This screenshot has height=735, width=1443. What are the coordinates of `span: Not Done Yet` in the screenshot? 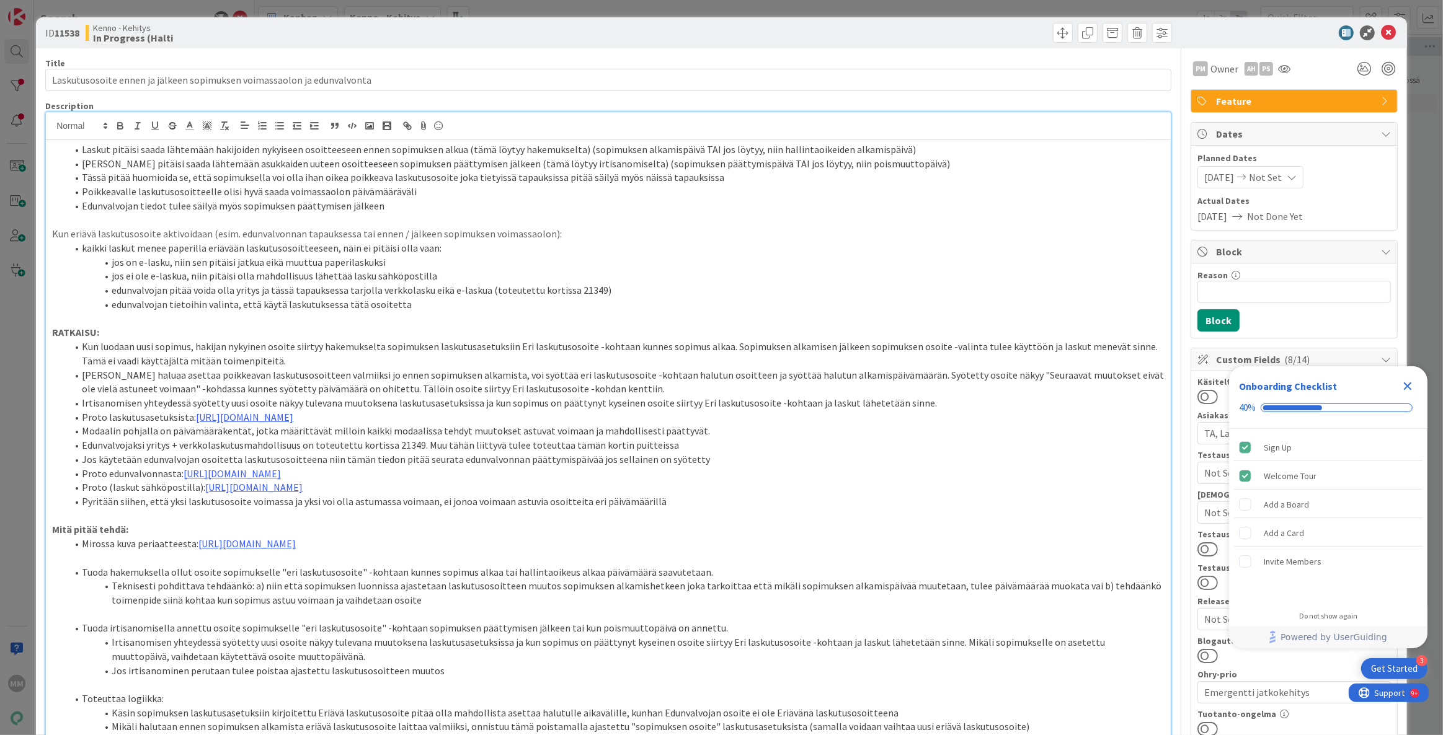 It's located at (1275, 216).